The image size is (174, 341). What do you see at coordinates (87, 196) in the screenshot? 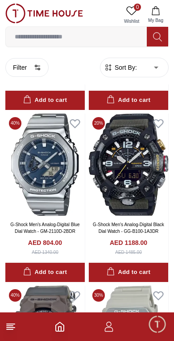
I see `div: Timehousecompany` at bounding box center [87, 196].